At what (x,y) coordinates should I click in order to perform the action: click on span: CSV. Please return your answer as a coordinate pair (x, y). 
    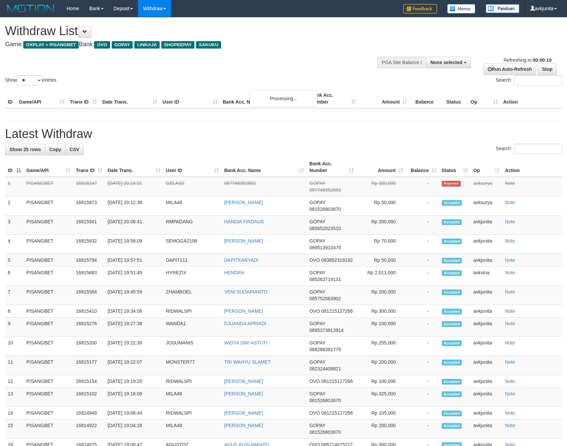
    Looking at the image, I should click on (74, 150).